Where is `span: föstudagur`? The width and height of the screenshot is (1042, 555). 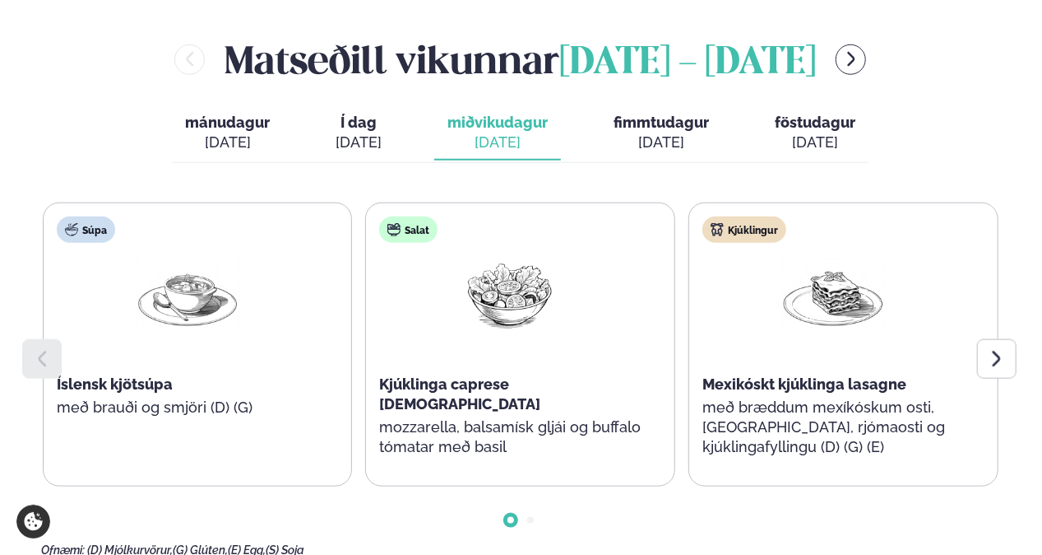 span: föstudagur is located at coordinates (815, 122).